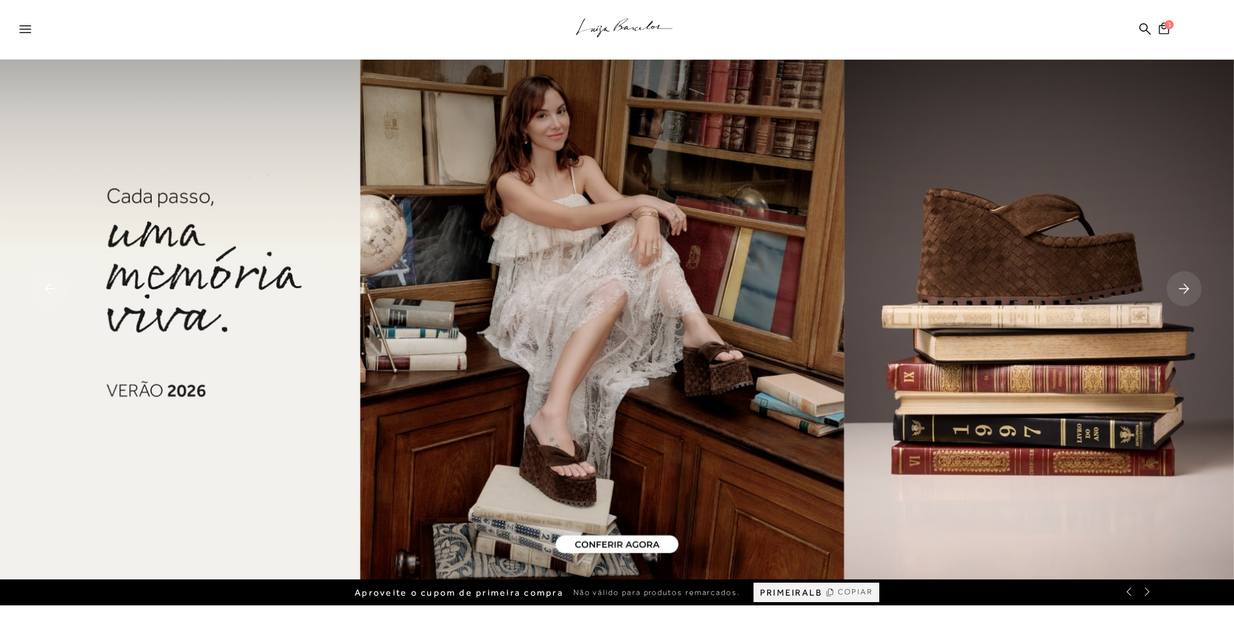 The image size is (1234, 643). What do you see at coordinates (459, 592) in the screenshot?
I see `span: Aproveite o cupom de primeira compra` at bounding box center [459, 592].